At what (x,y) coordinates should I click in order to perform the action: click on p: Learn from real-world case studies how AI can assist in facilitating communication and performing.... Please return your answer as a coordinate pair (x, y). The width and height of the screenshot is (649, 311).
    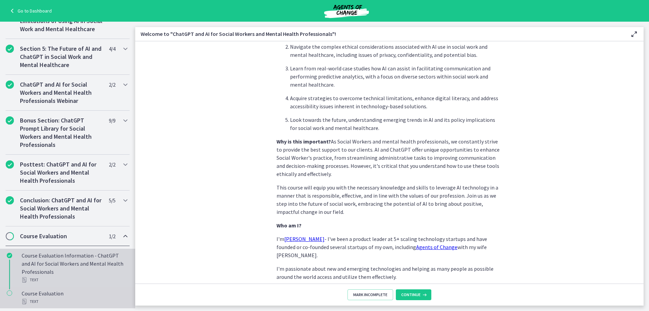
    Looking at the image, I should click on (396, 76).